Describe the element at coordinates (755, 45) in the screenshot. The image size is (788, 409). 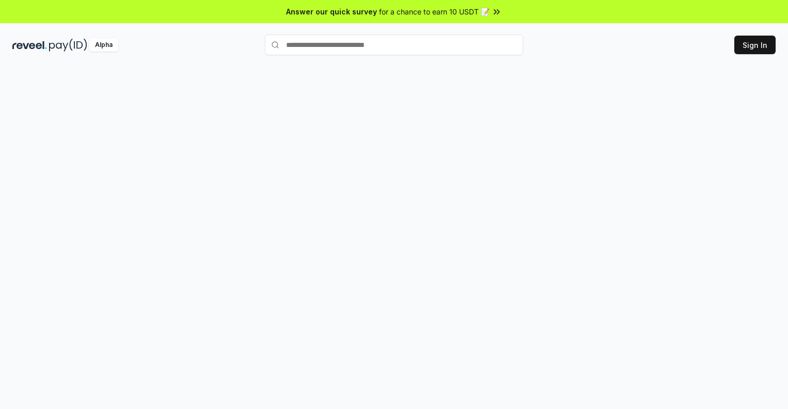
I see `button: Sign In` at that location.